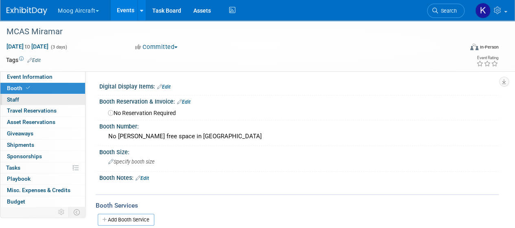  Describe the element at coordinates (19, 178) in the screenshot. I see `span: Playbook` at that location.